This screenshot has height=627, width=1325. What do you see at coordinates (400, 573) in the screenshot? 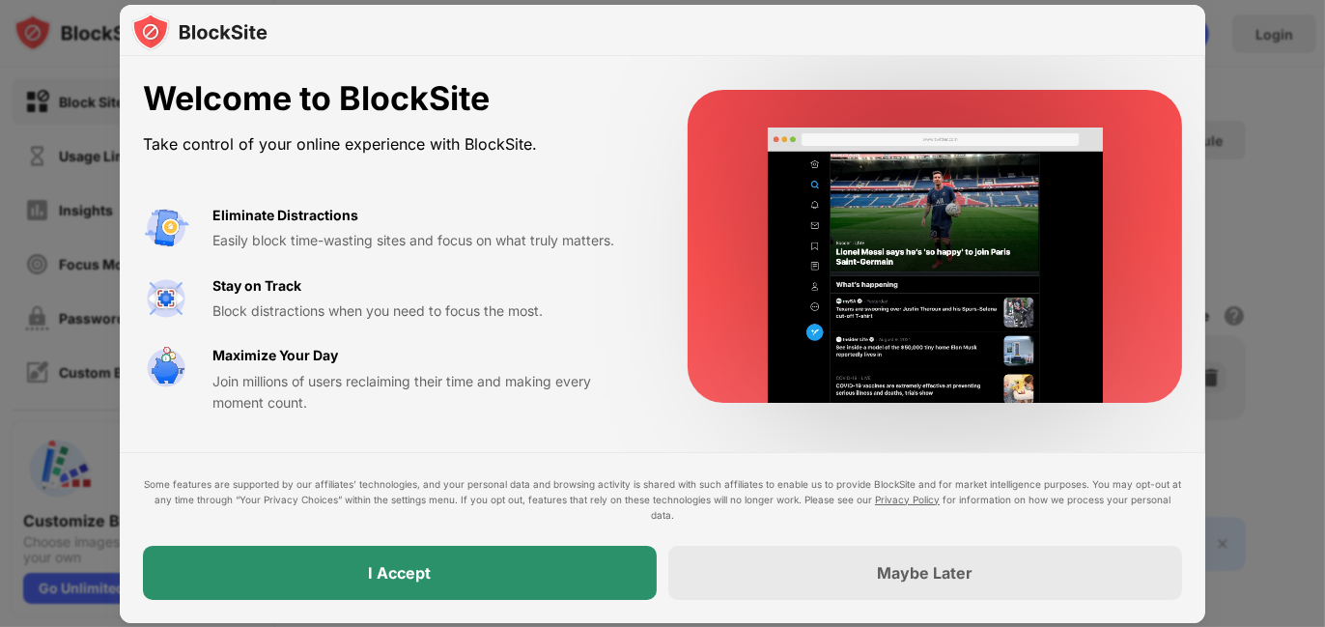
I see `div: I Accept` at bounding box center [400, 573].